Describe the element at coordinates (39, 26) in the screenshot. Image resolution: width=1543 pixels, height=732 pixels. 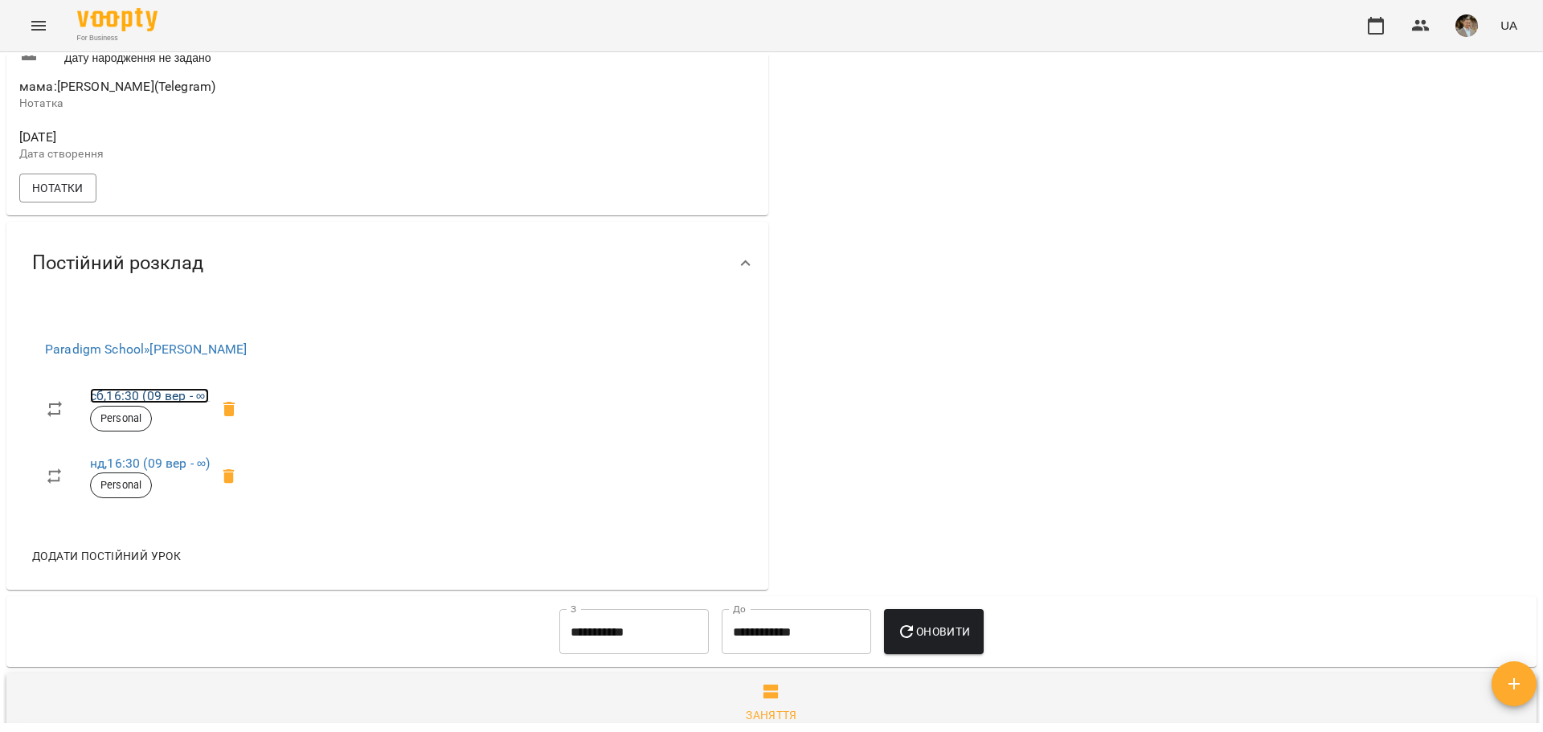
I see `button: Menu` at that location.